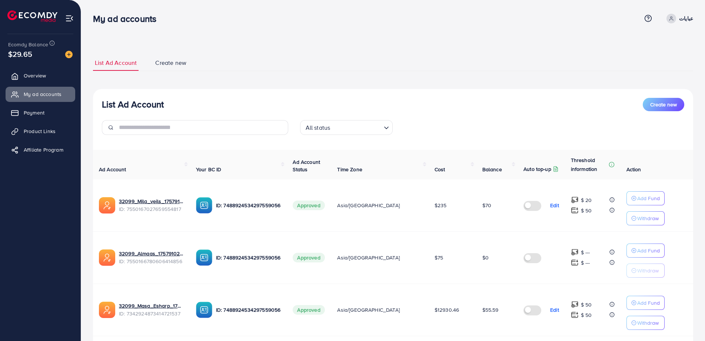 Image resolution: width=705 pixels, height=341 pixels. What do you see at coordinates (40, 113) in the screenshot?
I see `a: Payment` at bounding box center [40, 113].